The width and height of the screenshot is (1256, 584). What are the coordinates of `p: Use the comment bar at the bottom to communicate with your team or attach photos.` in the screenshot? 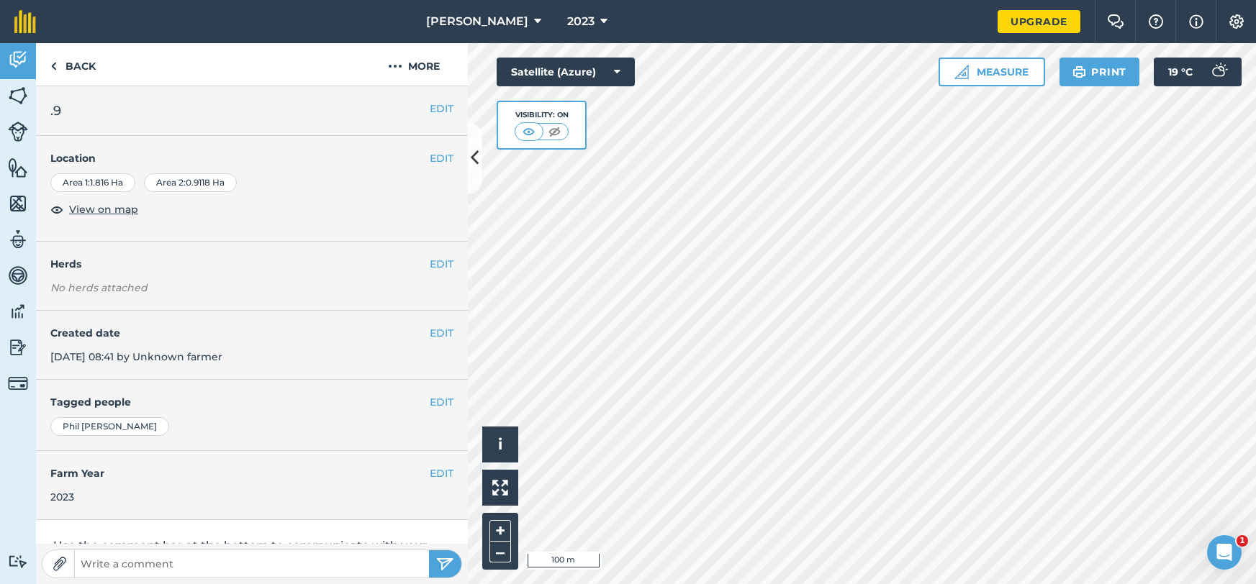 It's located at (252, 555).